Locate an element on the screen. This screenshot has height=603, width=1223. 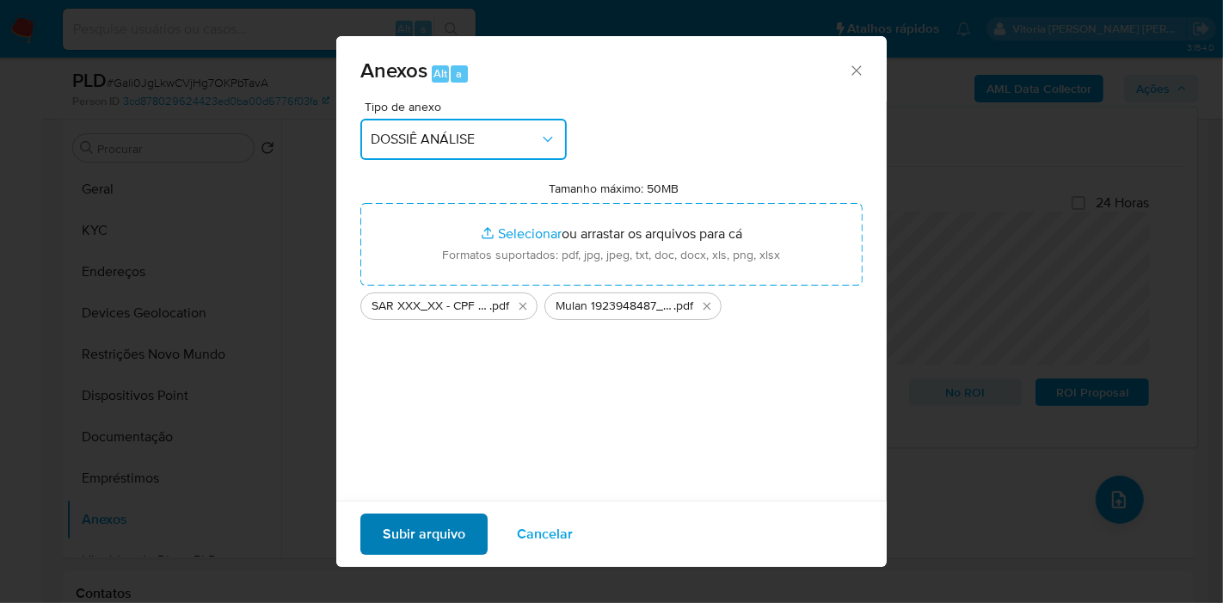
span: Anexos is located at coordinates (394, 70).